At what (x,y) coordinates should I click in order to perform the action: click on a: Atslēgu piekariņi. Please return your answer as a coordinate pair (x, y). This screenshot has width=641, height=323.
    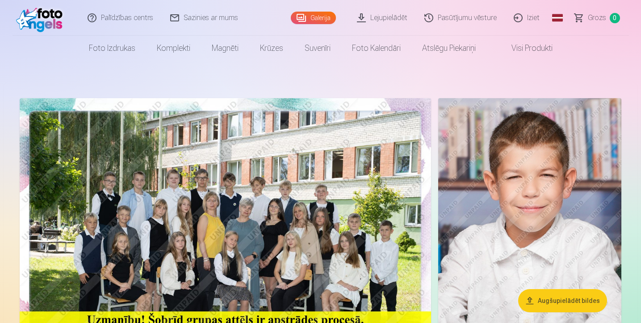
    Looking at the image, I should click on (449, 48).